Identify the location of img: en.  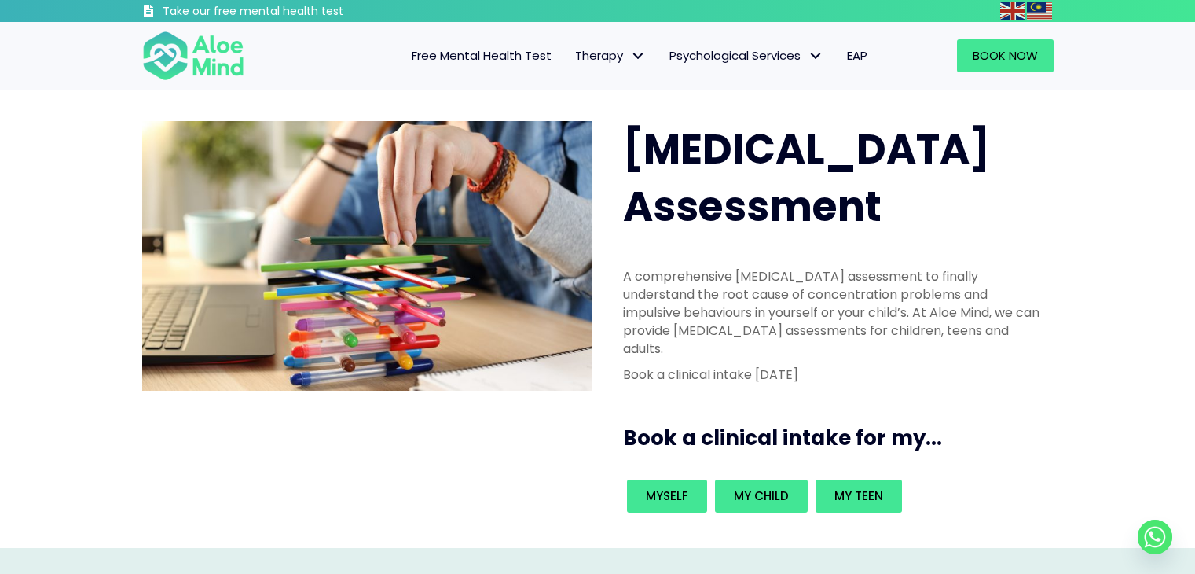
(1013, 11).